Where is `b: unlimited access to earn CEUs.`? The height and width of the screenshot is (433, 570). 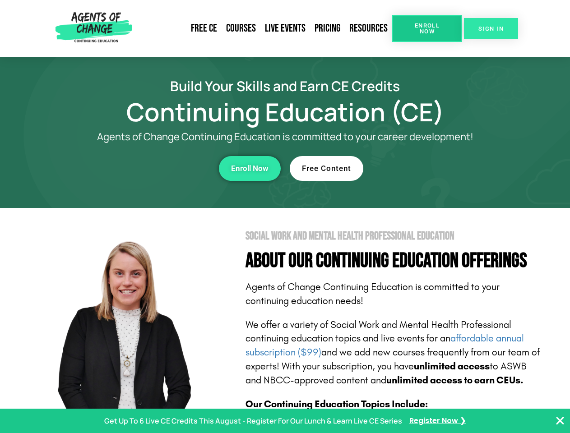
b: unlimited access to earn CEUs. is located at coordinates (455, 380).